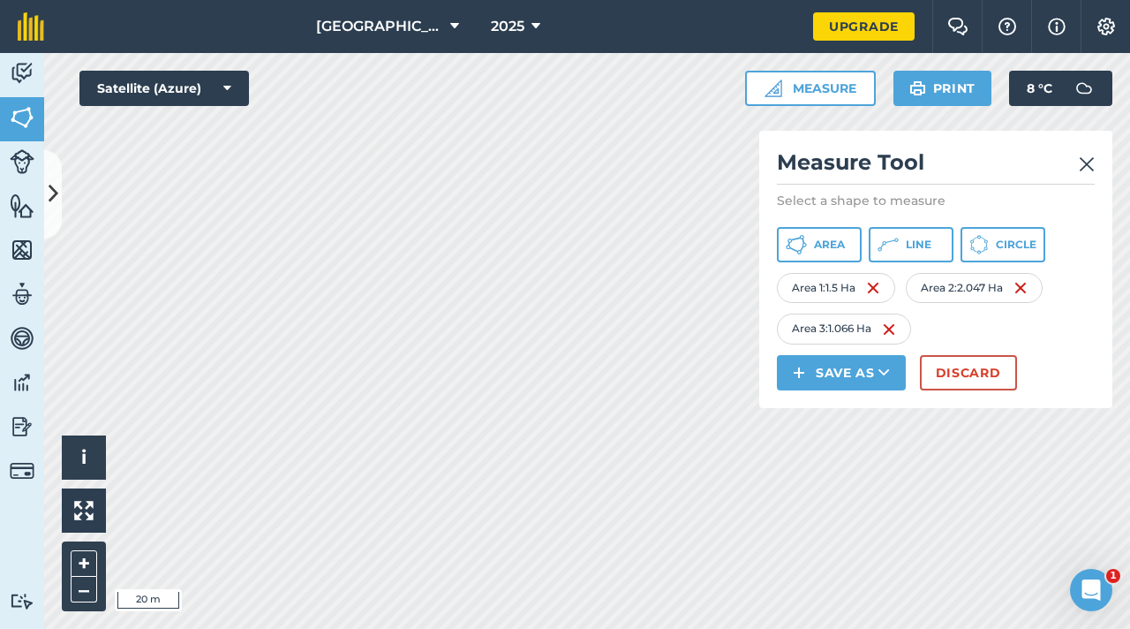 The height and width of the screenshot is (629, 1130). I want to click on img: svg+xml;base64,PHN2ZyB4bWxucz0iaHR0cDovL3d3dy53My5vcmcvMjAwMC9zdmciIHdpZHRoPSIxOSIgaGVpZ2h0PSIyNC..., so click(918, 88).